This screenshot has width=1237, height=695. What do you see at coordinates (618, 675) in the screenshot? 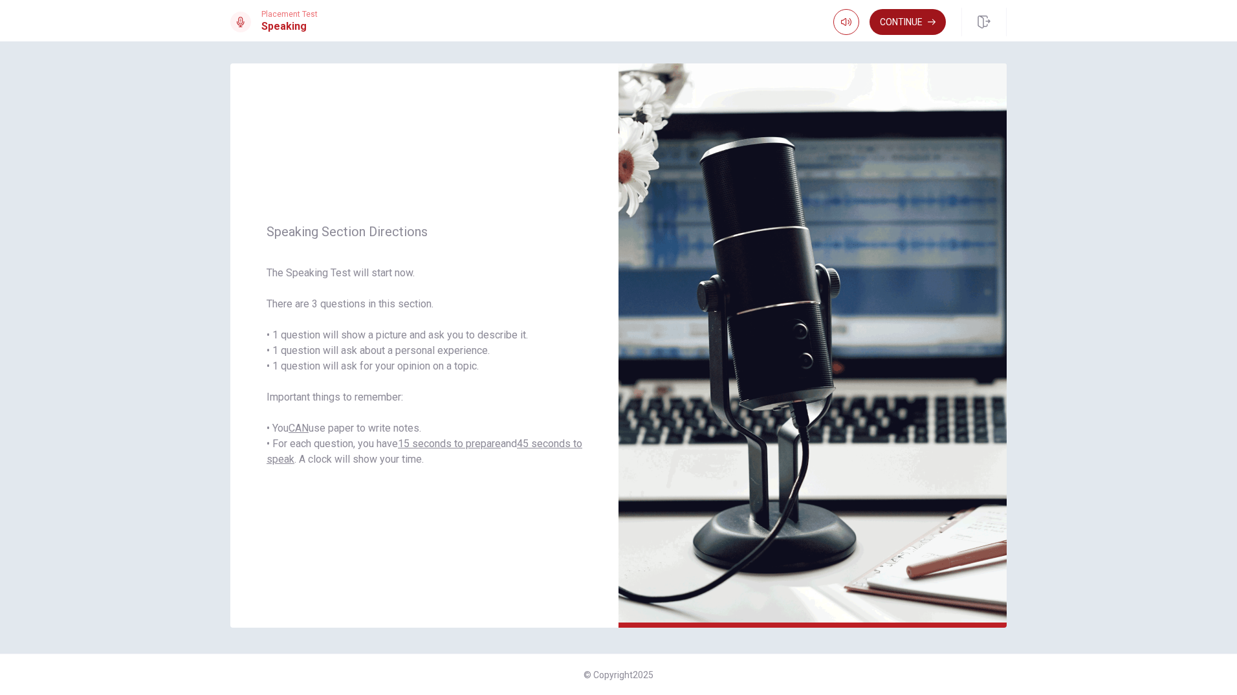
I see `span: © Copyright 2025` at bounding box center [618, 675].